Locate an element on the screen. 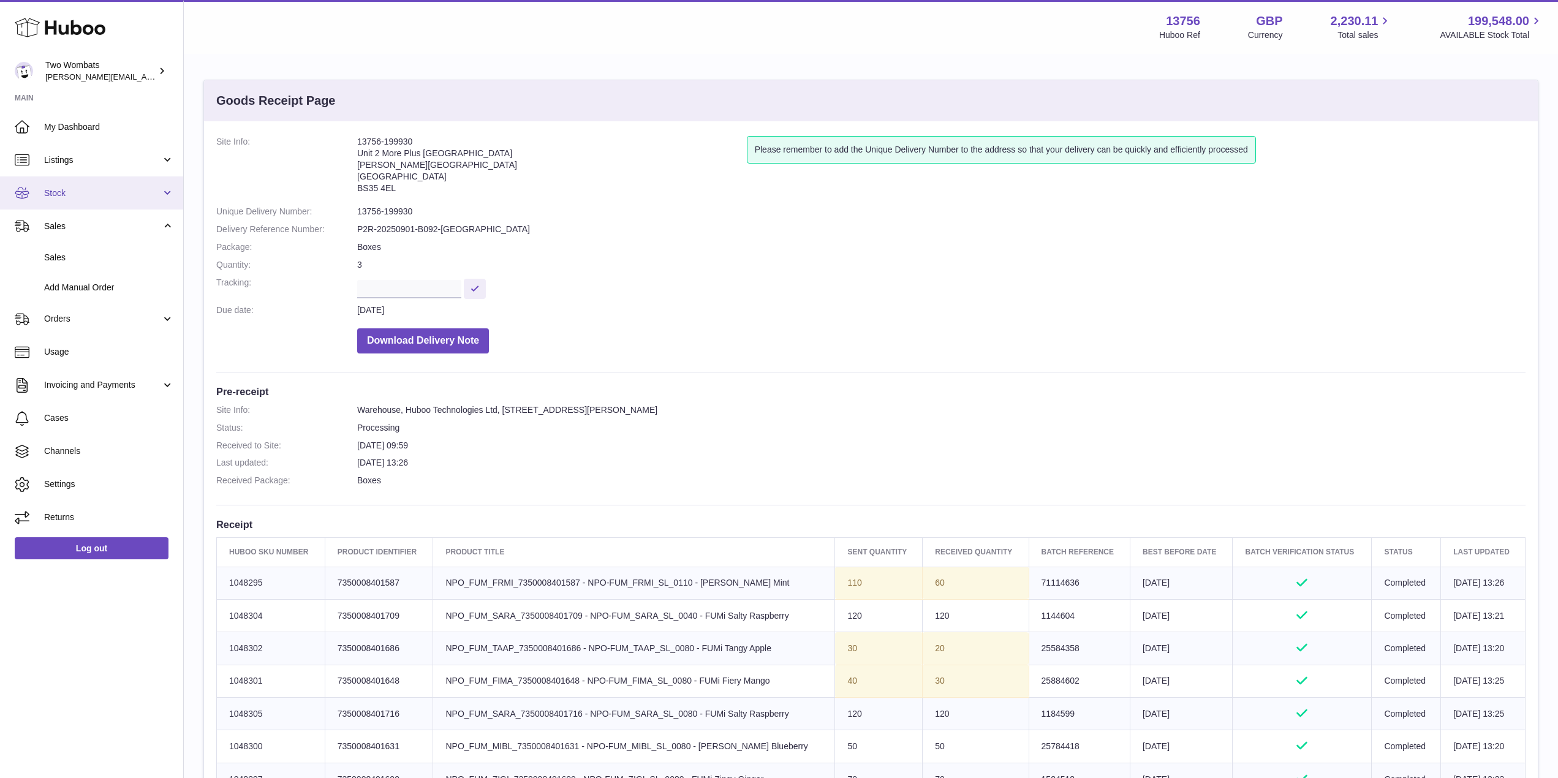  td: NPO_FUM_SARA_7350008401716 - NPO-FUM_SARA_SL_0080 - FUMi Salty Raspberry is located at coordinates (634, 714).